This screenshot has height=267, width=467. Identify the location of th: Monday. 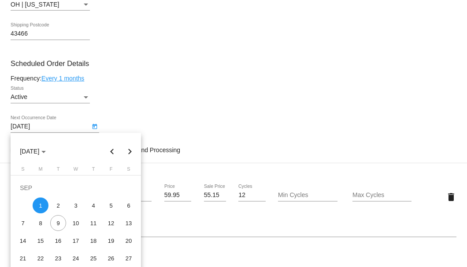
(40, 171).